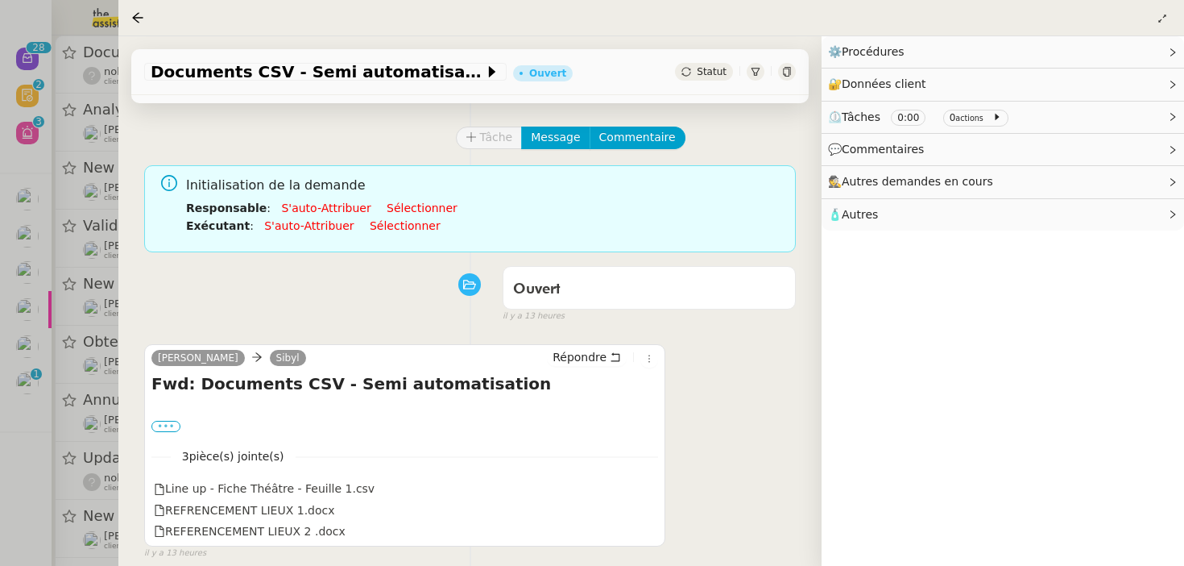 This screenshot has height=566, width=1184. Describe the element at coordinates (244, 510) in the screenshot. I see `div: REFRENCEMENT LIEUX 1.docx` at that location.